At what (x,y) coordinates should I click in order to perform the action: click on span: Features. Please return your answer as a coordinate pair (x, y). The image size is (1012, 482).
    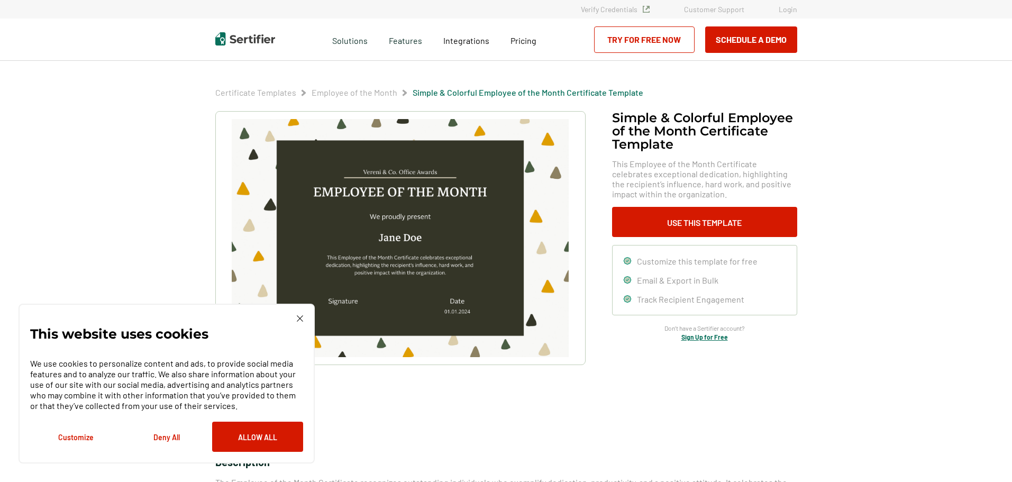
    Looking at the image, I should click on (405, 39).